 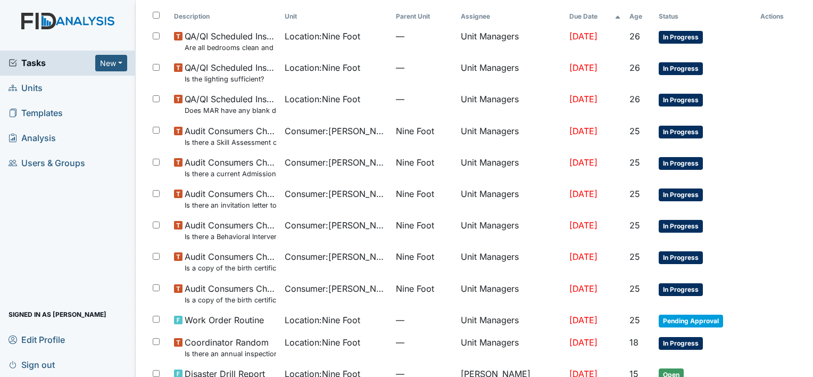 I want to click on small: Are all bedrooms clean and in good repair?, so click(x=230, y=47).